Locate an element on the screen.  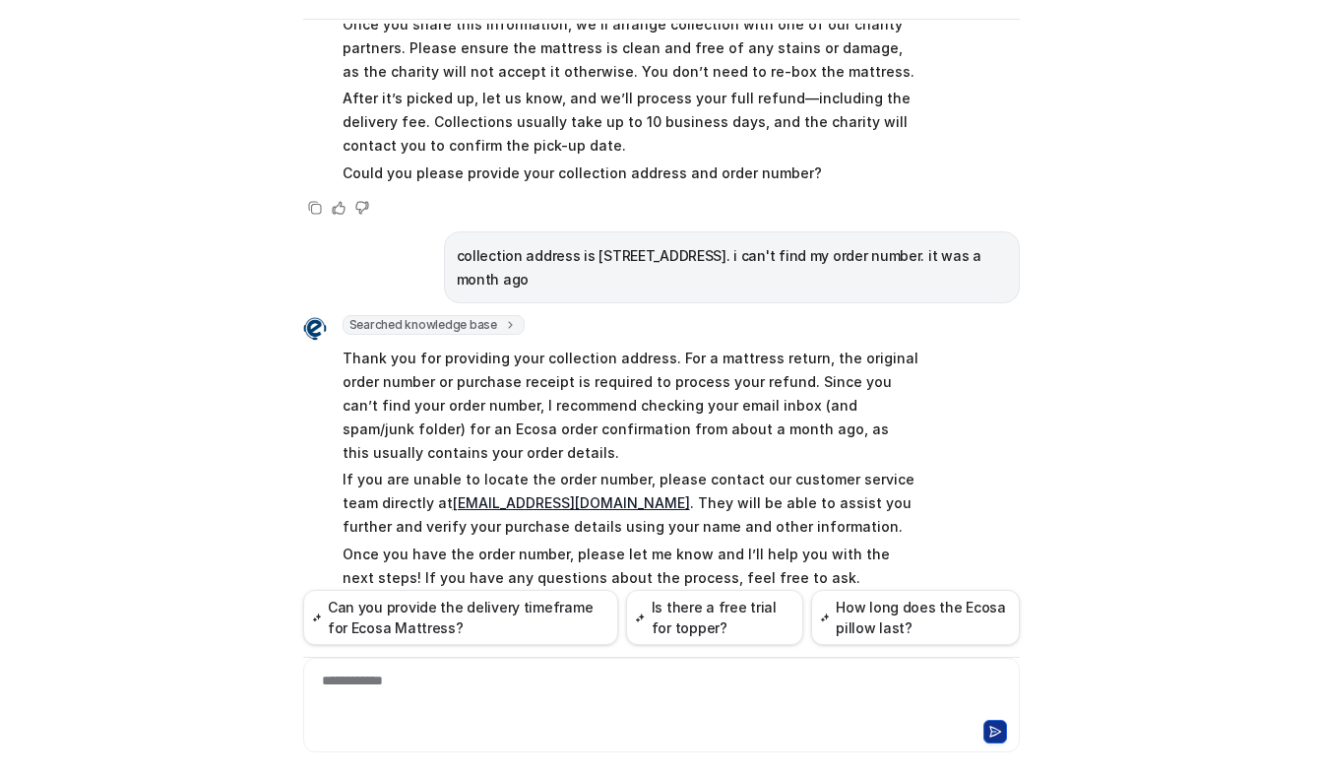
img: Widget is located at coordinates (315, 329).